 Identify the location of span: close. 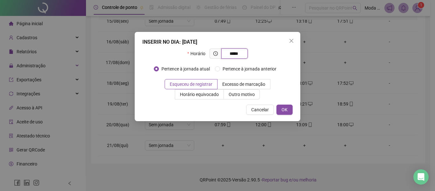
(291, 41).